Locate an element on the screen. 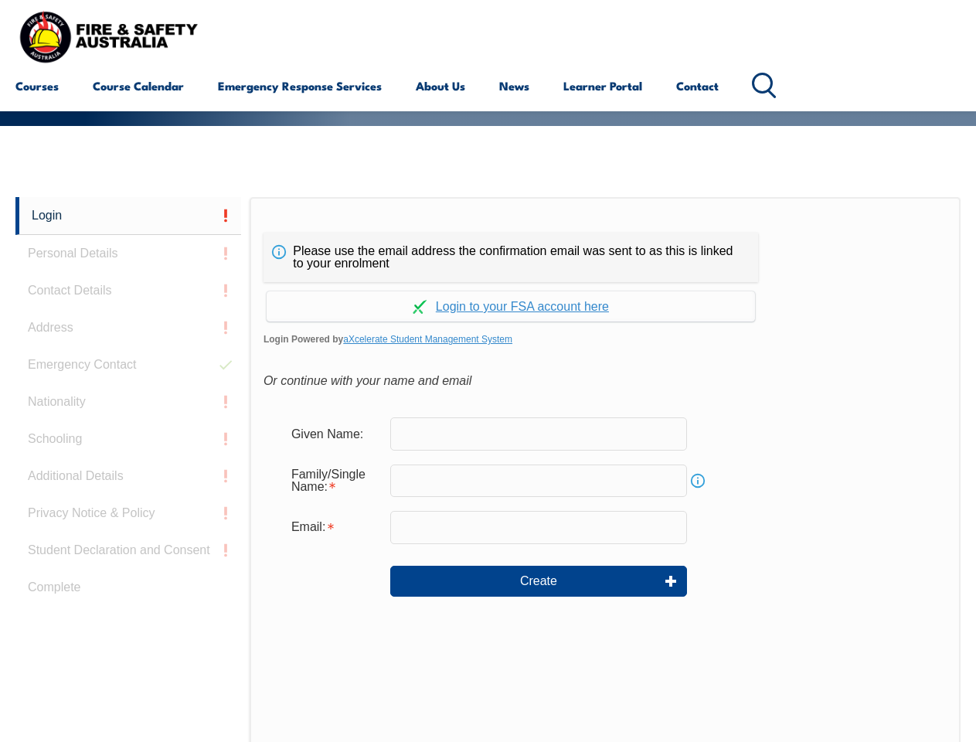 The height and width of the screenshot is (742, 976). div: Email is required. is located at coordinates (334, 527).